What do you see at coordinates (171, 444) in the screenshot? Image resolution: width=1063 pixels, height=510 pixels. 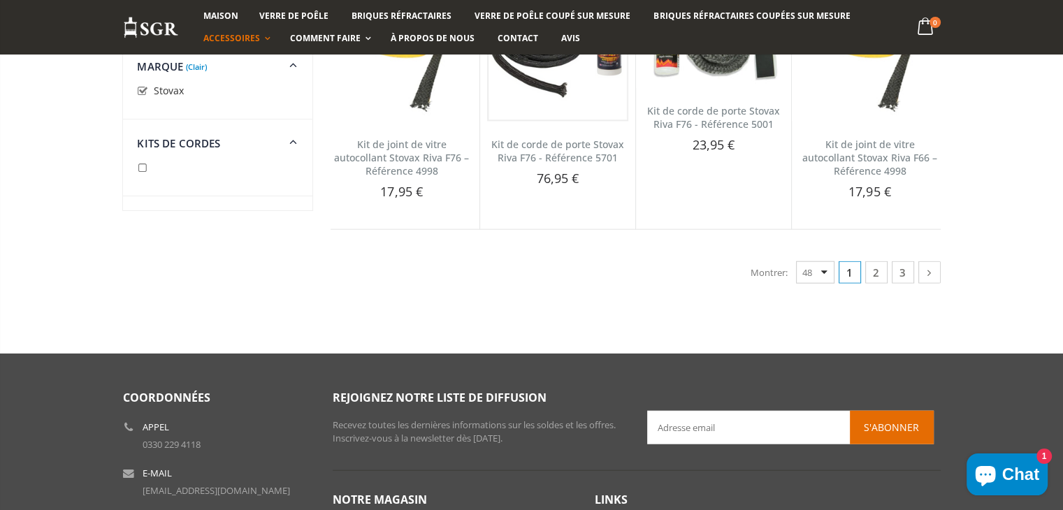 I see `a: 0330 229 4118` at bounding box center [171, 444].